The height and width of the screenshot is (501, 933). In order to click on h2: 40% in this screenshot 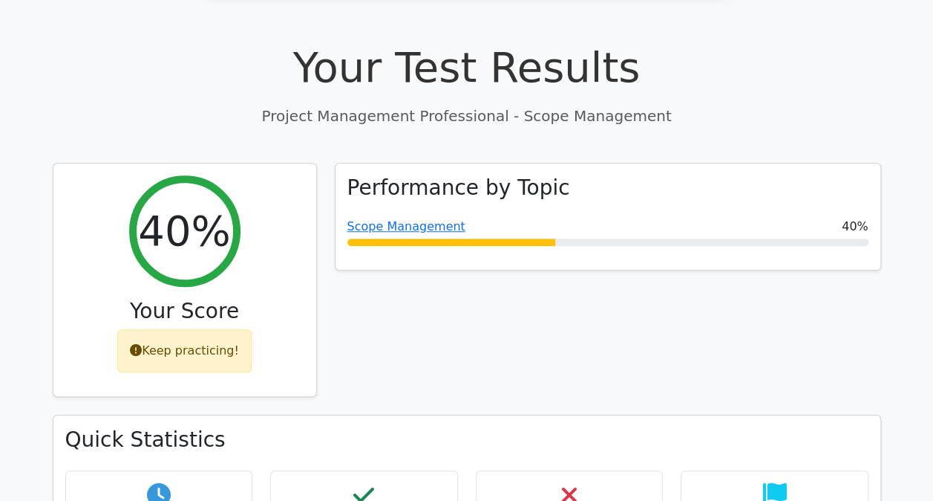, I will do `click(184, 230)`.